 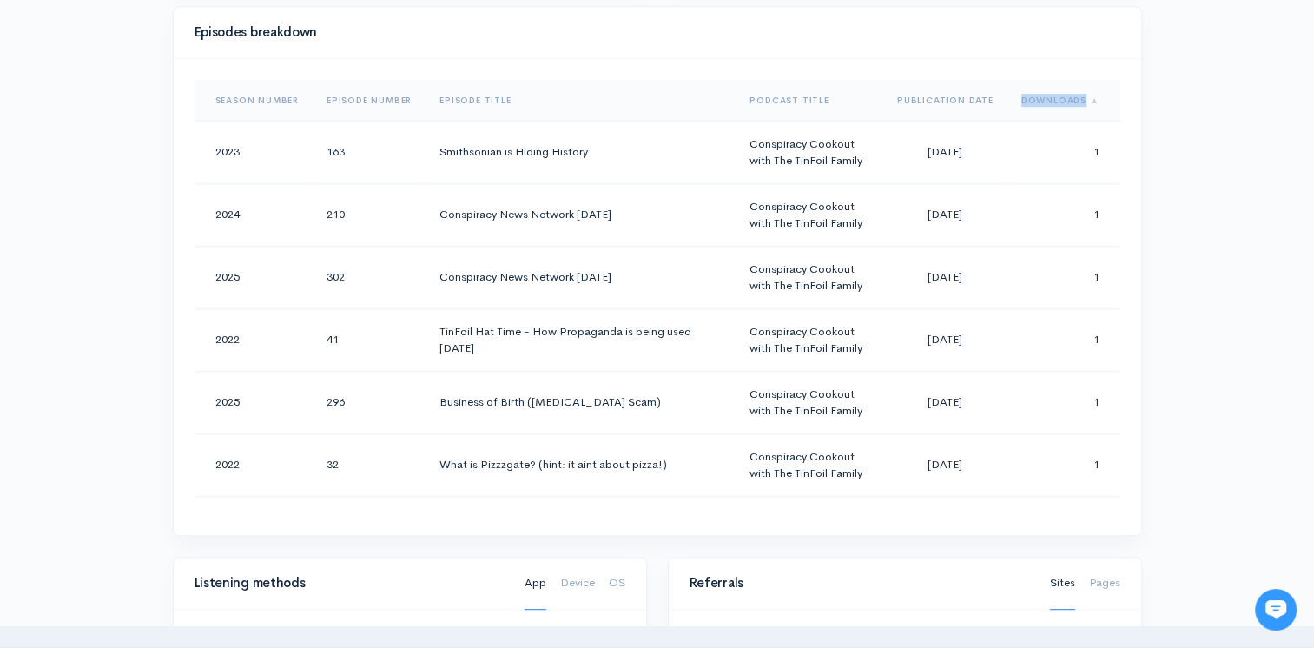 What do you see at coordinates (174, 248) in the screenshot?
I see `button: New conversation` at bounding box center [174, 248].